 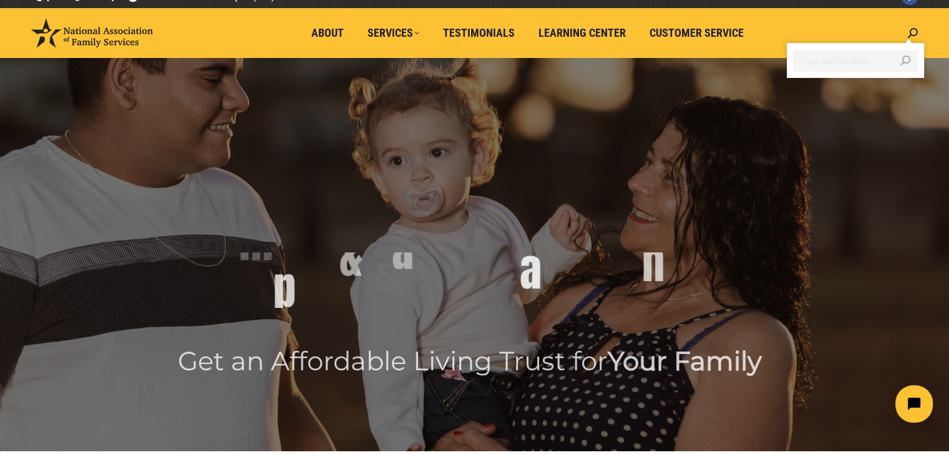 I want to click on b: Your Family, so click(x=684, y=361).